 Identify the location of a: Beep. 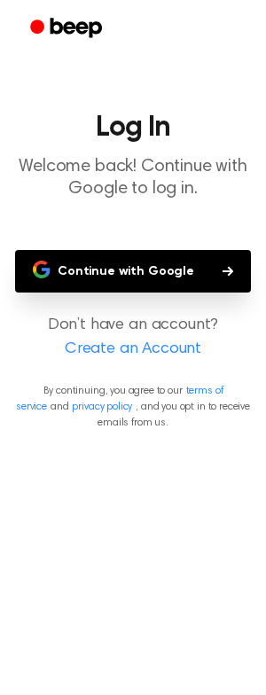
(67, 28).